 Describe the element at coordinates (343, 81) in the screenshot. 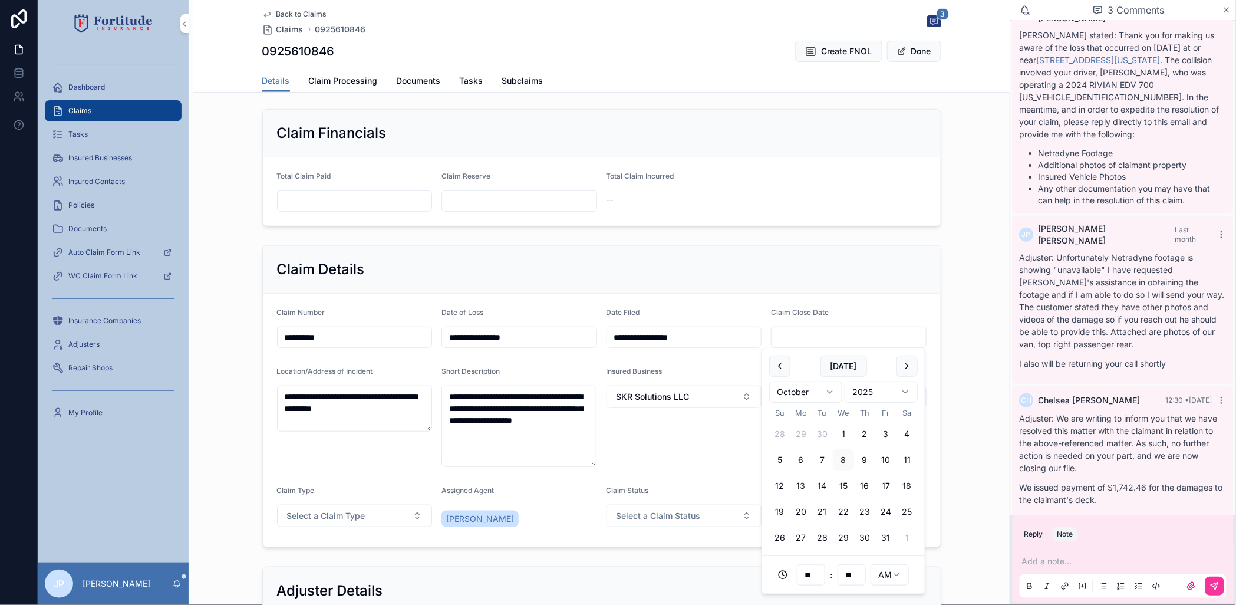

I see `span: Claim Processing` at that location.